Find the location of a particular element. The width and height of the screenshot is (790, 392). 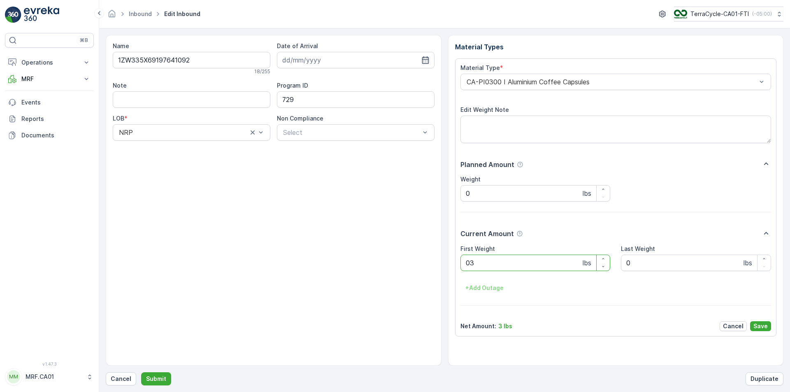

a: Reports is located at coordinates (49, 119).